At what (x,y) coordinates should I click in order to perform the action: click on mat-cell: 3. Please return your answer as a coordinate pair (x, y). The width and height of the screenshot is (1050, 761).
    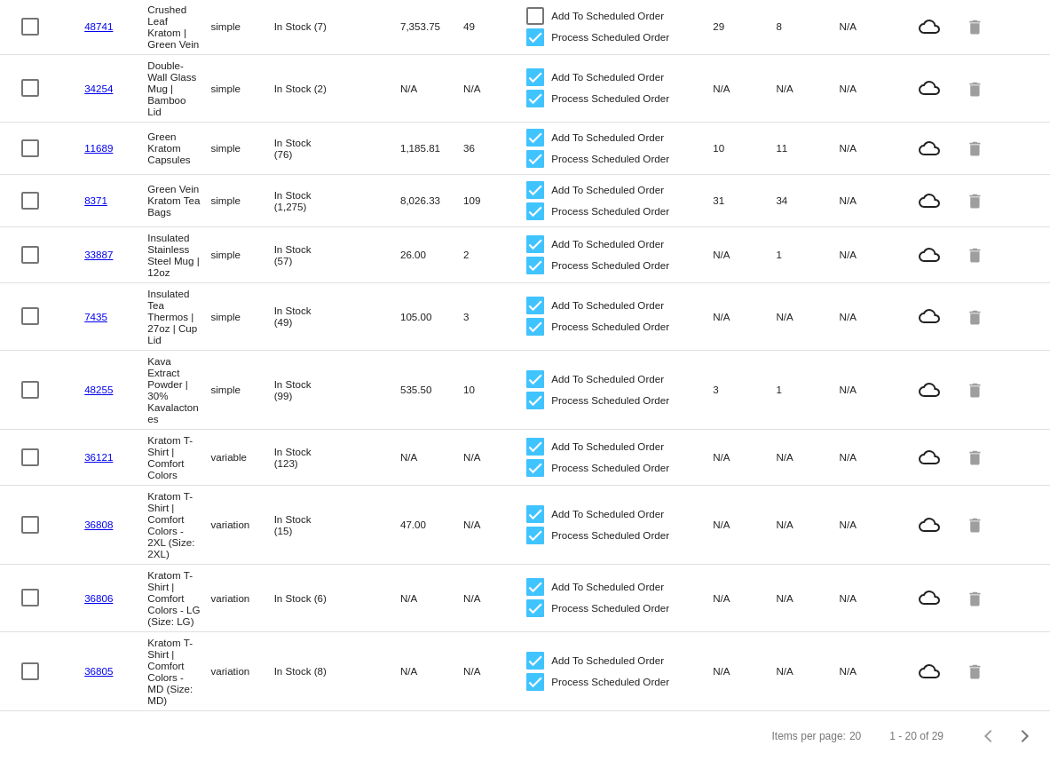
    Looking at the image, I should click on (494, 316).